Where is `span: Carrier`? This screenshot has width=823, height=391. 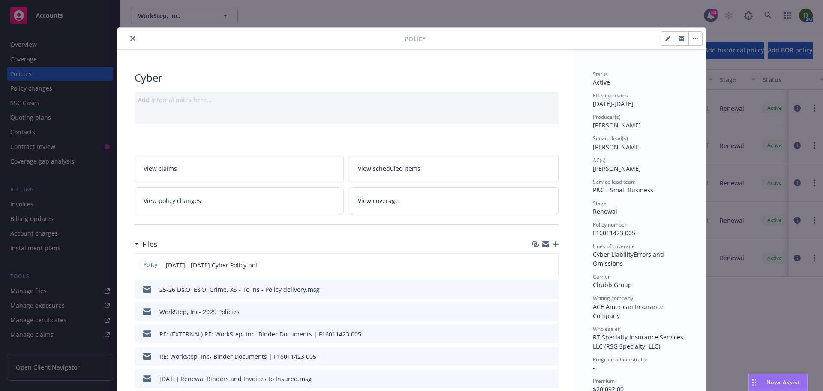 span: Carrier is located at coordinates (601, 276).